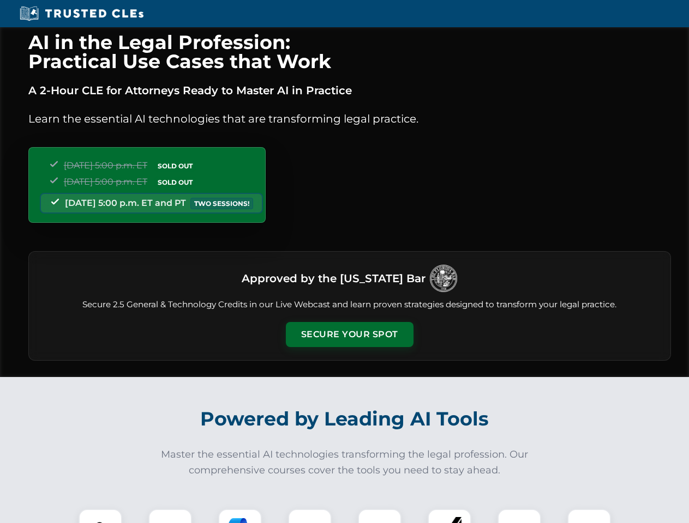  Describe the element at coordinates (350, 305) in the screenshot. I see `p: Secure 2.5 General & Technology Credits in our Live Webcast and learn proven strategies designed ...` at that location.